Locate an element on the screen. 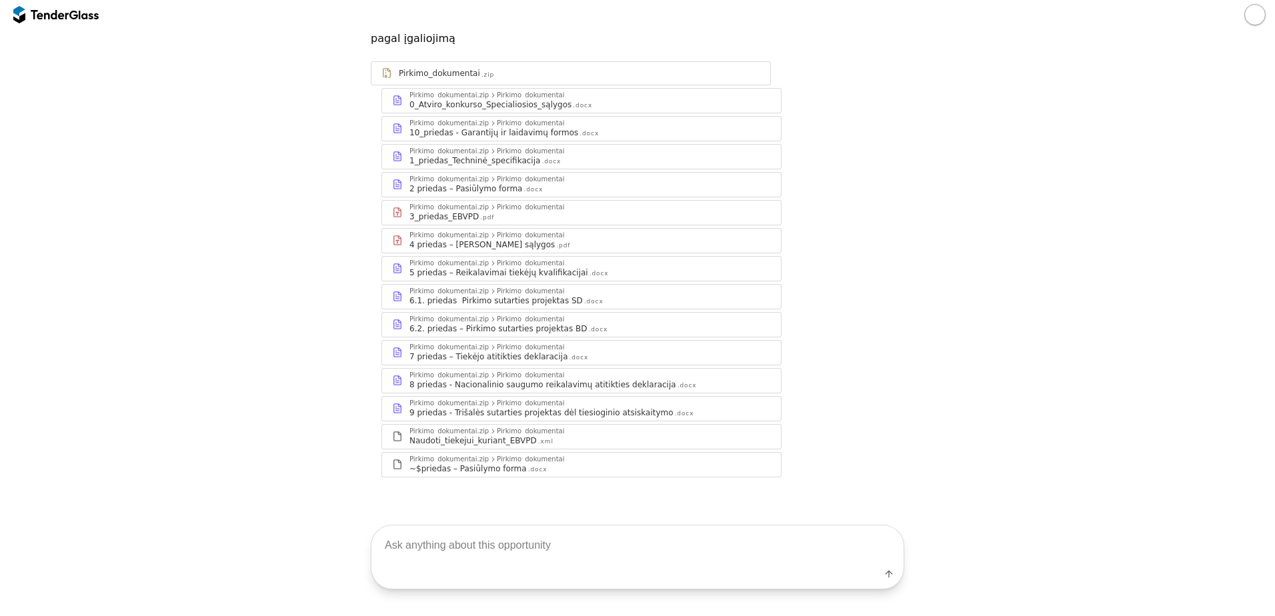 This screenshot has height=616, width=1275. div: ~$priedas – Pasiūlymo forma is located at coordinates (468, 469).